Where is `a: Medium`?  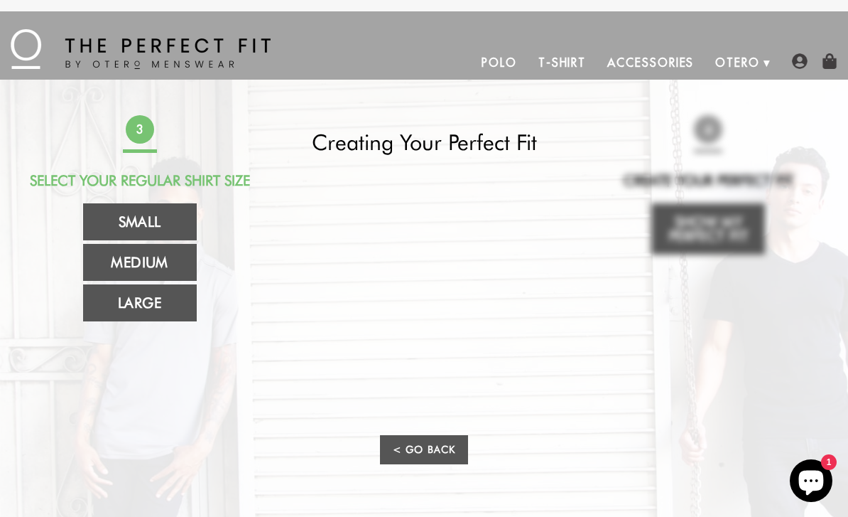 a: Medium is located at coordinates (140, 262).